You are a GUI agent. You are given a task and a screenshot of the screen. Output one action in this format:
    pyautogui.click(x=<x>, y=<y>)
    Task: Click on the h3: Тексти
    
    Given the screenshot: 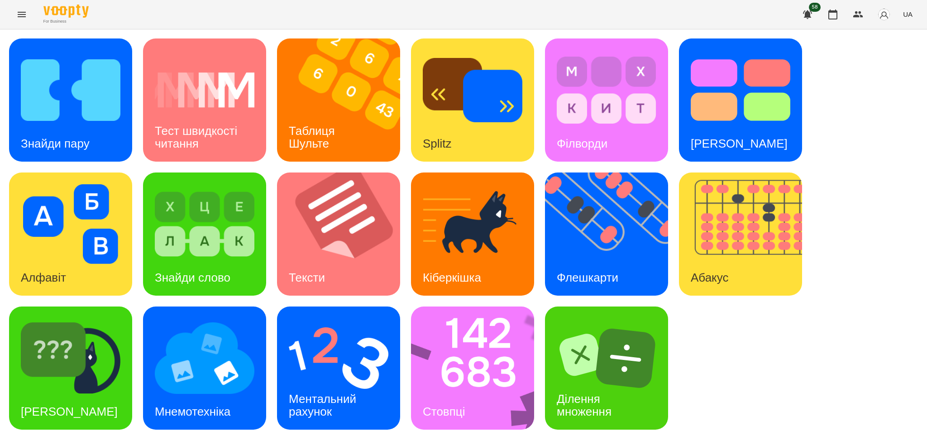 What is the action you would take?
    pyautogui.click(x=307, y=278)
    